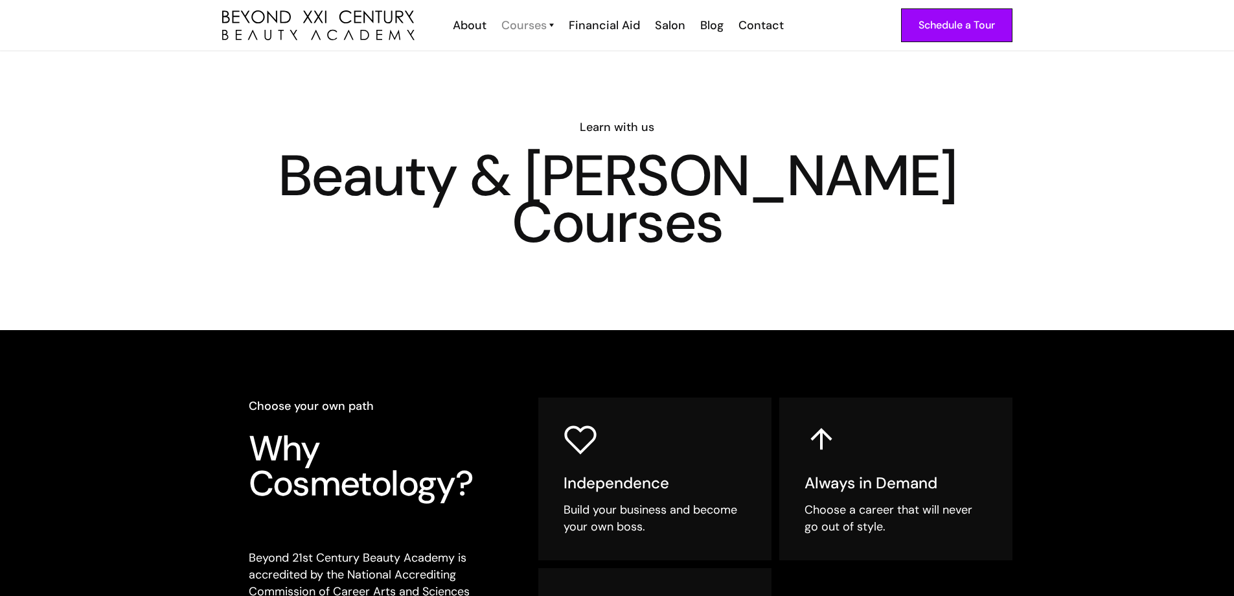 The height and width of the screenshot is (596, 1234). Describe the element at coordinates (375, 466) in the screenshot. I see `h3: Why Cosmetology?` at that location.